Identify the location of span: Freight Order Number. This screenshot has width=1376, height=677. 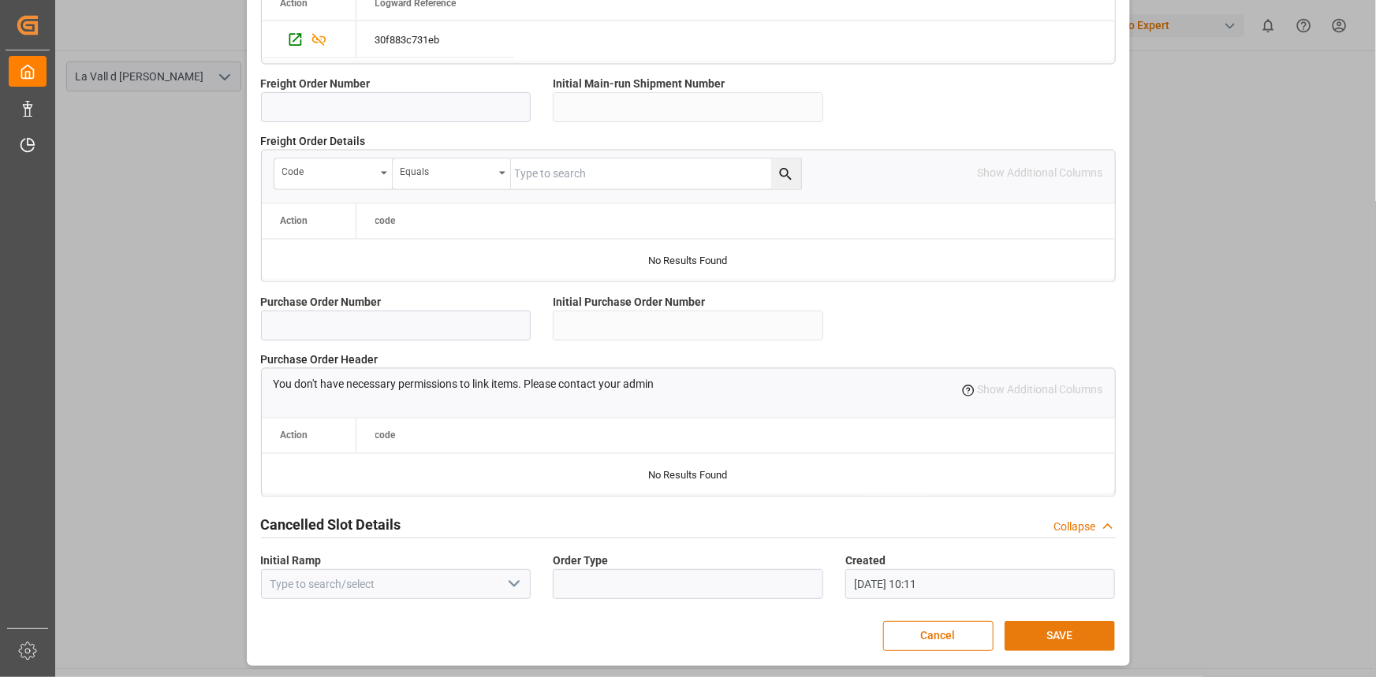
(315, 84).